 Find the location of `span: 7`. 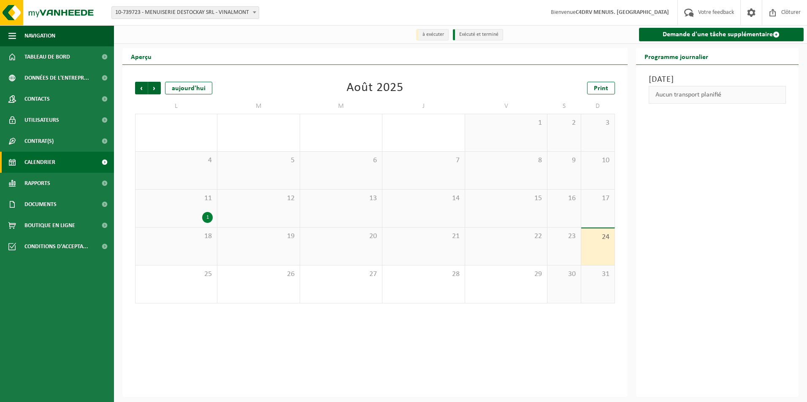

span: 7 is located at coordinates (423, 161).